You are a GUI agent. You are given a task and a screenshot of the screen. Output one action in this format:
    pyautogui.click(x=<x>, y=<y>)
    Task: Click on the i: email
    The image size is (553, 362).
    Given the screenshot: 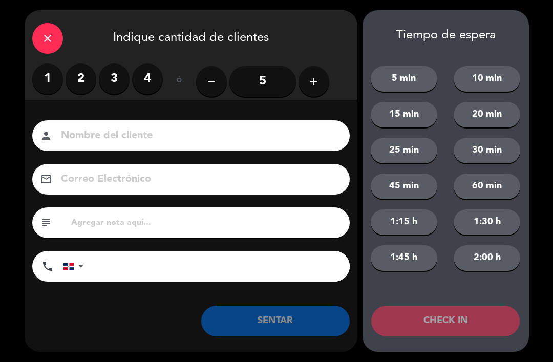 What is the action you would take?
    pyautogui.click(x=46, y=179)
    